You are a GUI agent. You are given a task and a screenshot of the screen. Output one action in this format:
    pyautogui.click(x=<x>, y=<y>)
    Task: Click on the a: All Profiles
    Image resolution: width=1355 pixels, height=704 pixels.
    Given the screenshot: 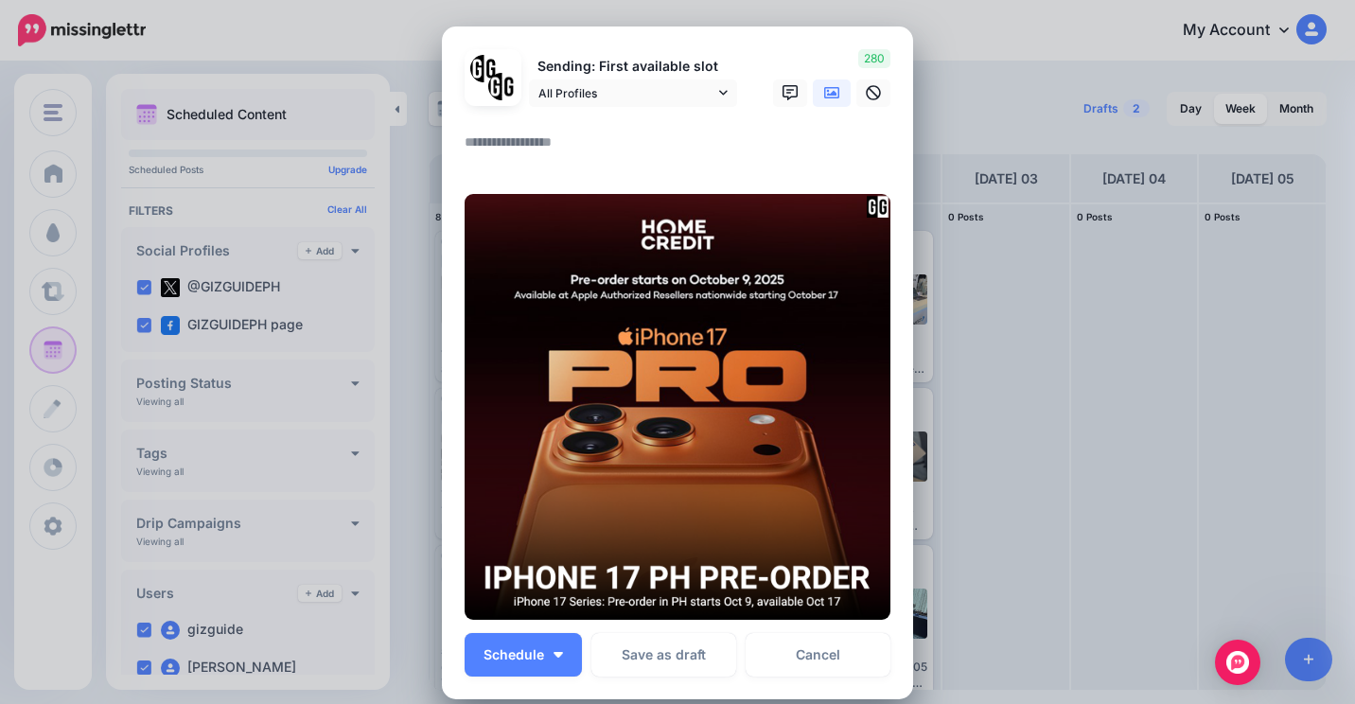 What is the action you would take?
    pyautogui.click(x=633, y=93)
    